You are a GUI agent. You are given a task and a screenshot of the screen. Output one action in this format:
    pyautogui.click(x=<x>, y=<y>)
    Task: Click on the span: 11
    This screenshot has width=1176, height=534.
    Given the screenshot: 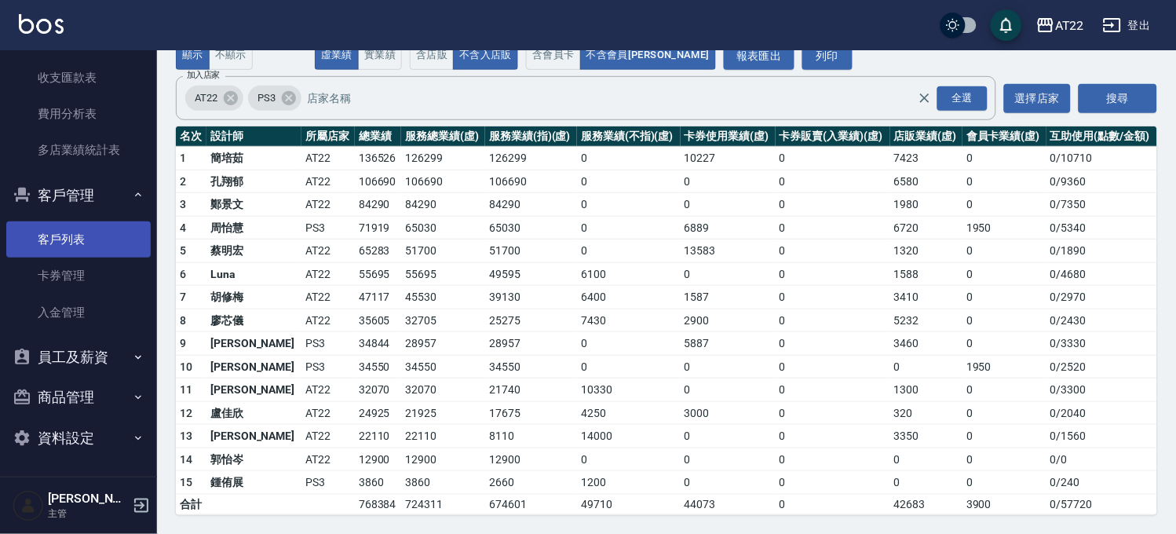 What is the action you would take?
    pyautogui.click(x=186, y=390)
    